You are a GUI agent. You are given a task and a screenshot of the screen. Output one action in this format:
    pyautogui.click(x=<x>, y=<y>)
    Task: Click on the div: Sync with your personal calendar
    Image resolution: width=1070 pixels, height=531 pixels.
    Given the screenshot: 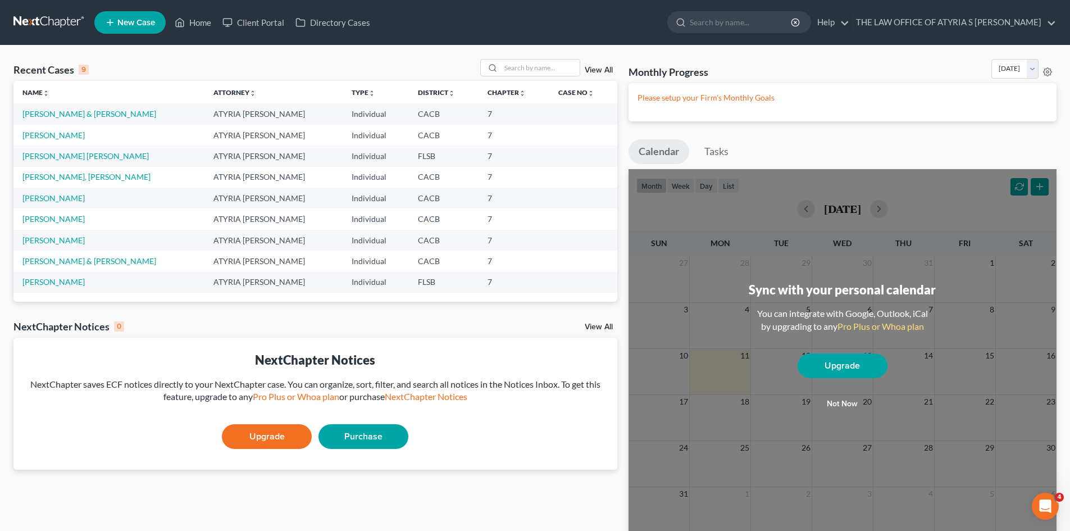 What is the action you would take?
    pyautogui.click(x=842, y=289)
    